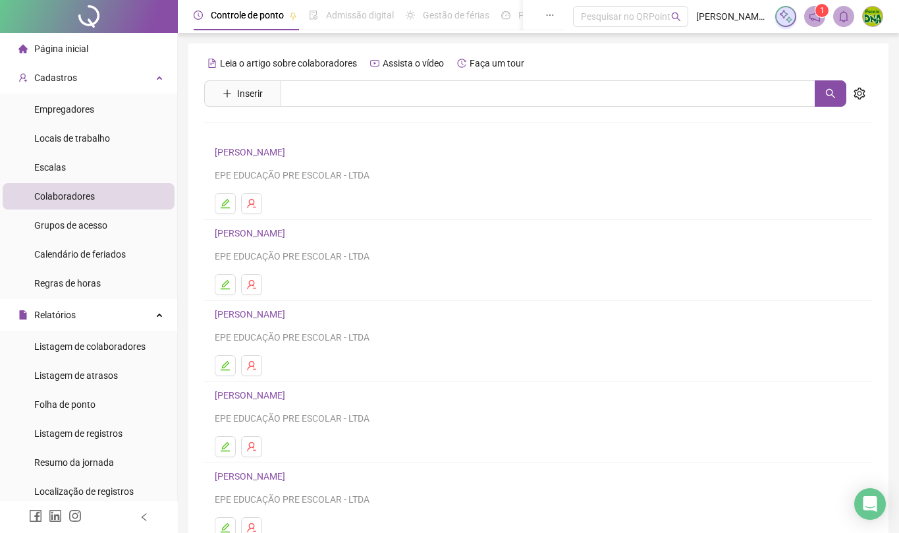 The image size is (899, 533). Describe the element at coordinates (497, 63) in the screenshot. I see `span: Faça um tour` at that location.